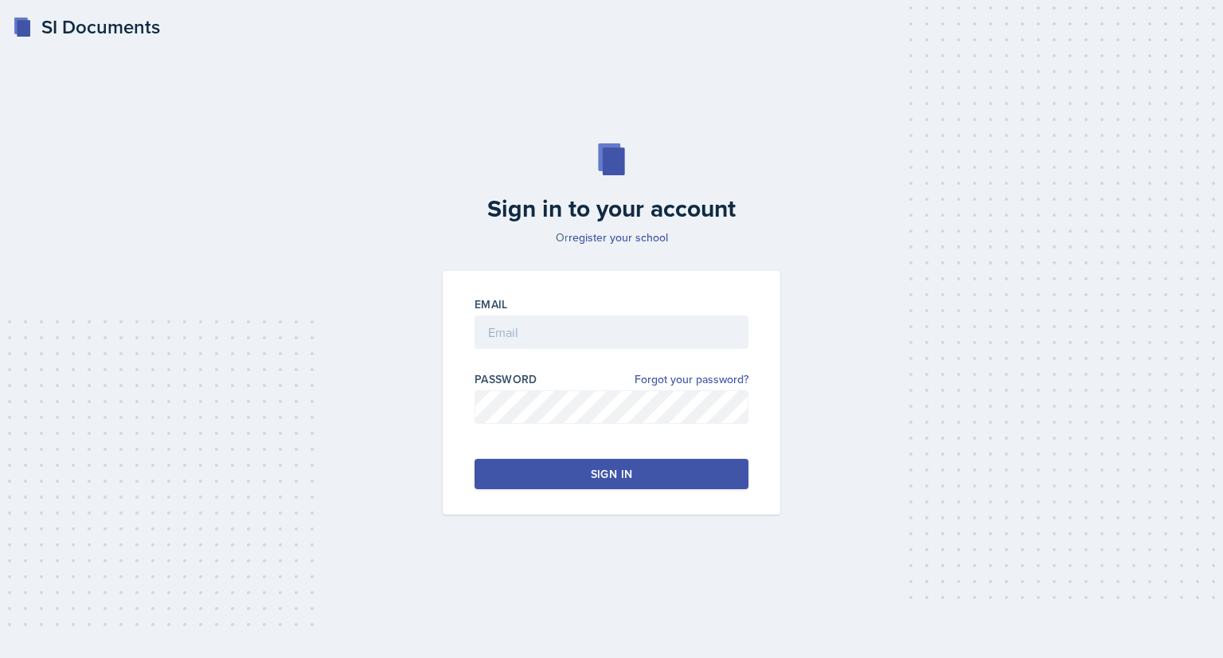 This screenshot has height=658, width=1223. What do you see at coordinates (86, 27) in the screenshot?
I see `a: SI Documents` at bounding box center [86, 27].